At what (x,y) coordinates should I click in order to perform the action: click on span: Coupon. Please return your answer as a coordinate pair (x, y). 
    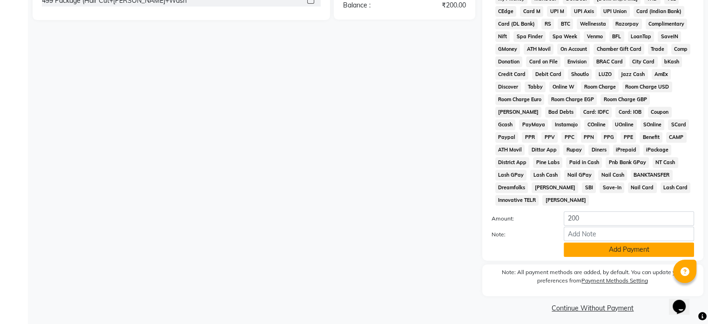
    Looking at the image, I should click on (660, 112).